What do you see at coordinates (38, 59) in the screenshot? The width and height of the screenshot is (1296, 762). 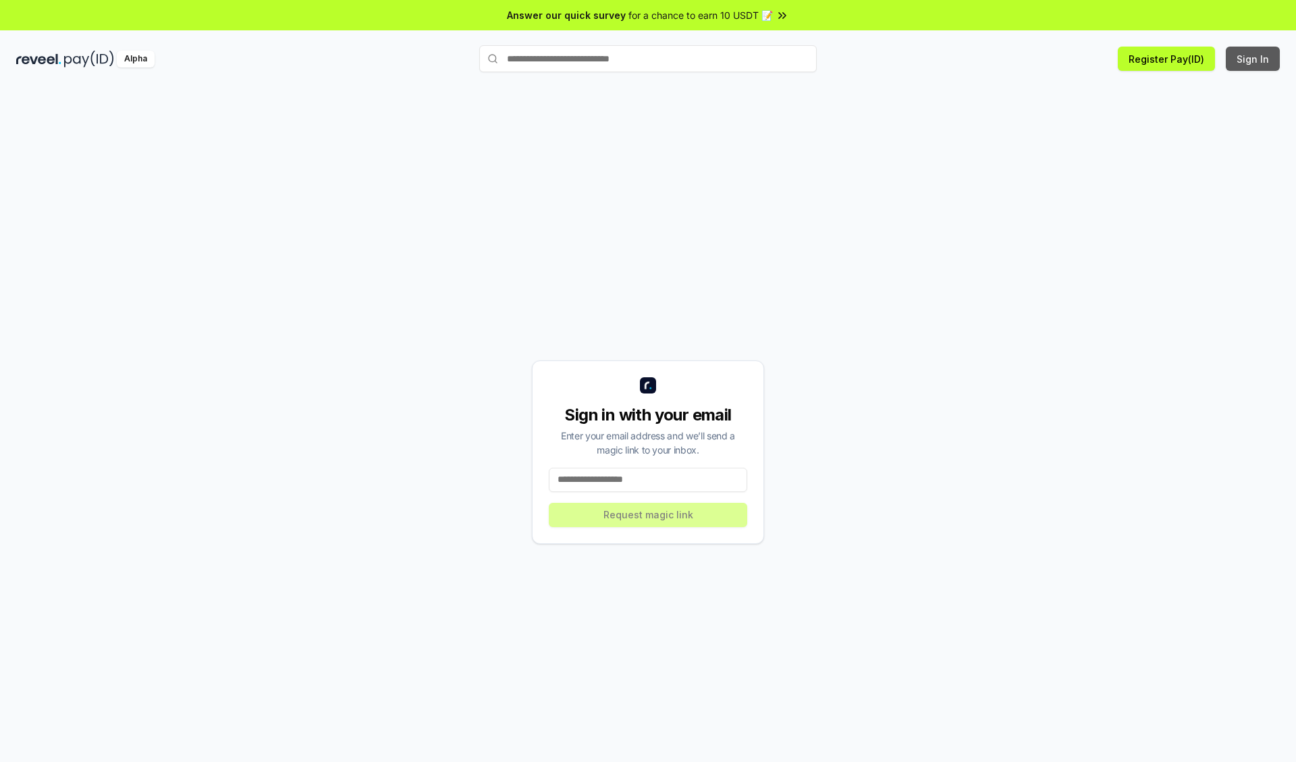 I see `img: reveel_dark` at bounding box center [38, 59].